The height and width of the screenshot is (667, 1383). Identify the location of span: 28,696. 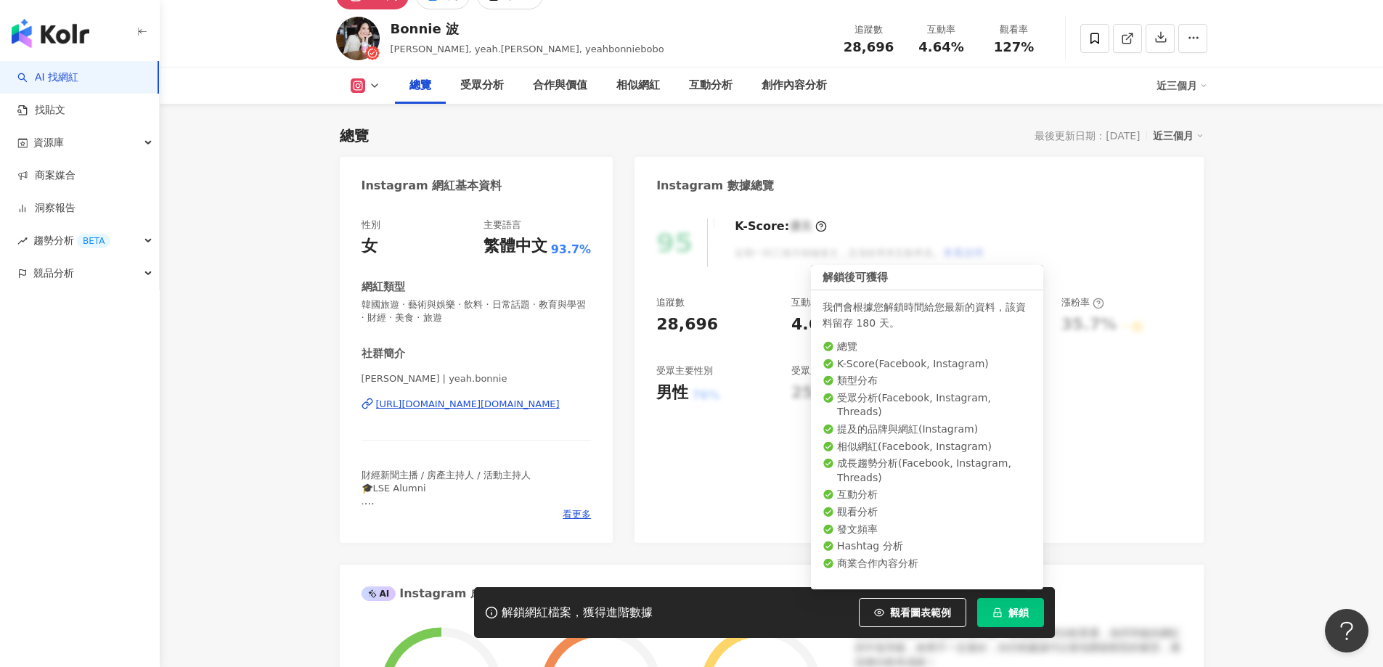
(868, 46).